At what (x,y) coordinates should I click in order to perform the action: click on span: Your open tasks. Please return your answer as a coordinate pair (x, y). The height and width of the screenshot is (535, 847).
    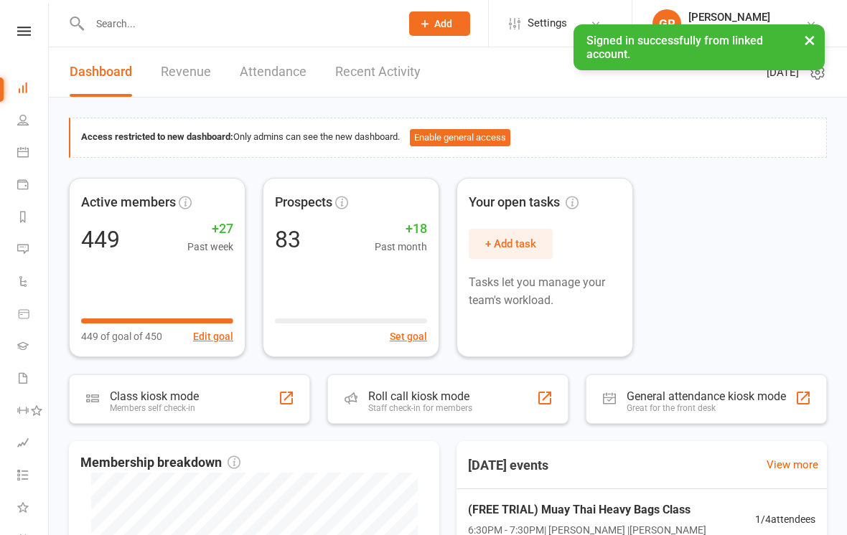
    Looking at the image, I should click on (523, 202).